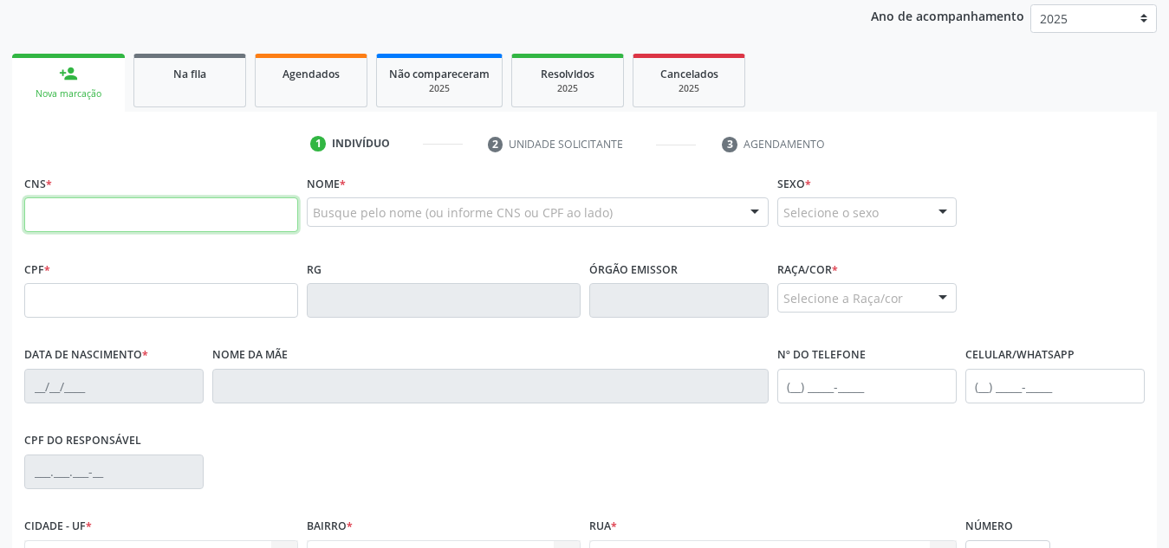  I want to click on label: Nº do Telefone, so click(821, 355).